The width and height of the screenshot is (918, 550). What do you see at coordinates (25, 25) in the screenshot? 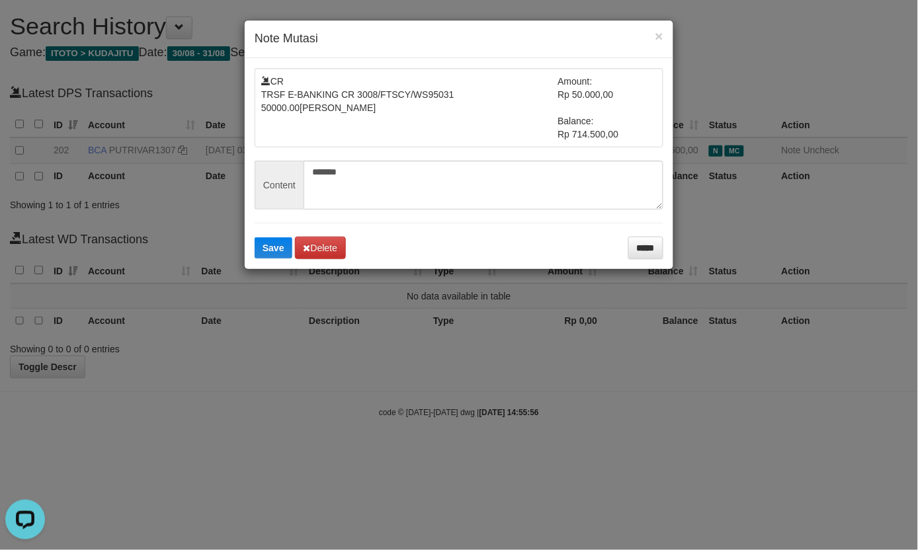
I see `button: Open LiveChat chat widget` at bounding box center [25, 25].